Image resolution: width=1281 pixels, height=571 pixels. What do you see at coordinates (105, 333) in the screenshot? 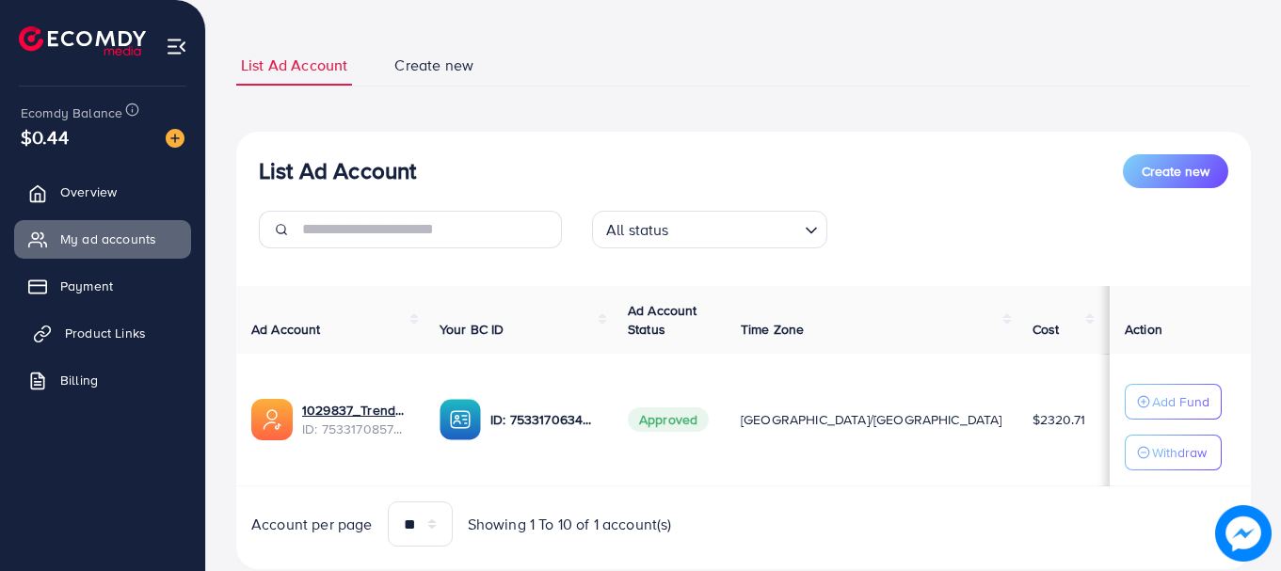
I see `span: Product Links` at bounding box center [105, 333].